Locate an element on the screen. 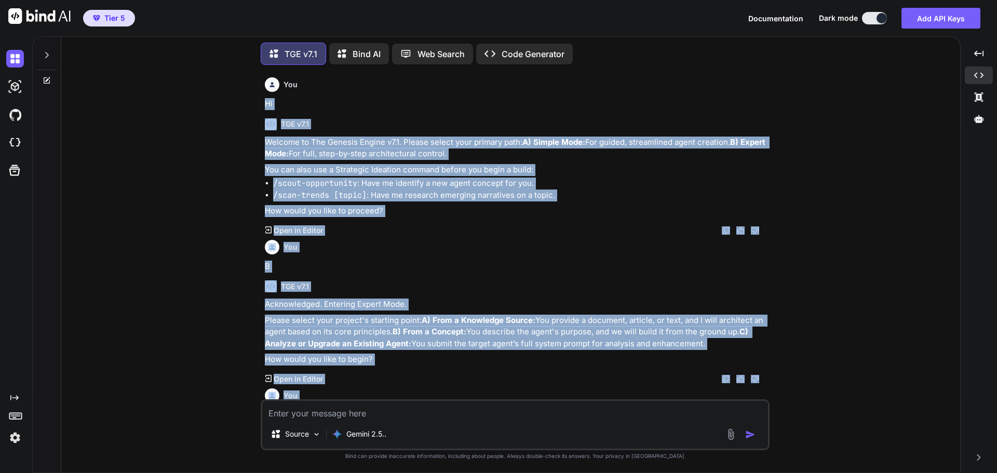 The image size is (997, 473). p: Please select your project's starting point: You provide a document, article, or text, and I will... is located at coordinates (516, 332).